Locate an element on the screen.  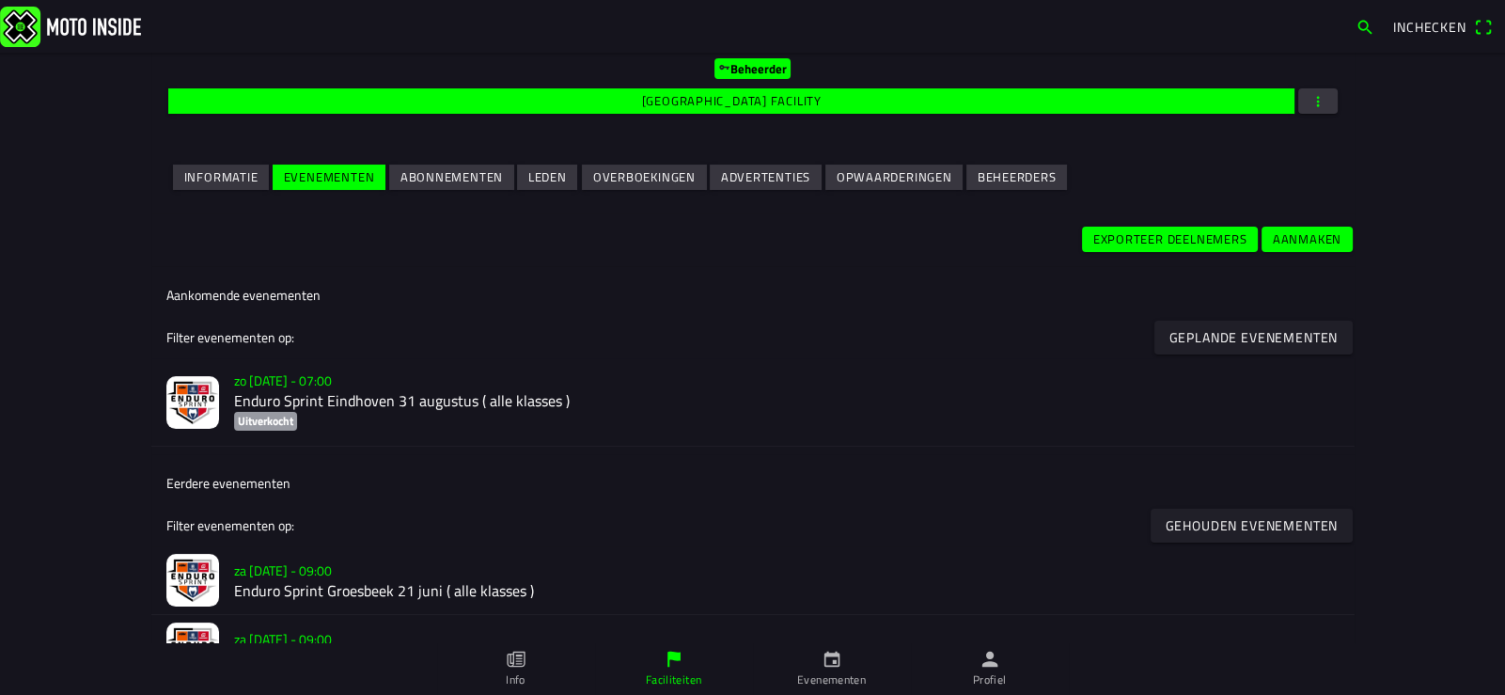
ion-icon: flag is located at coordinates (674, 659).